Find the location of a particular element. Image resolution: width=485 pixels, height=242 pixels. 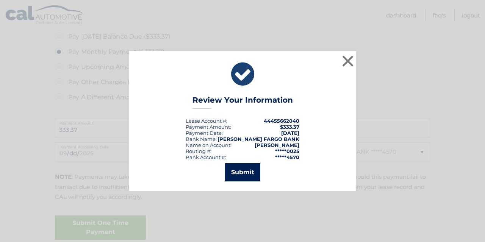

button: Submit is located at coordinates (242, 172).